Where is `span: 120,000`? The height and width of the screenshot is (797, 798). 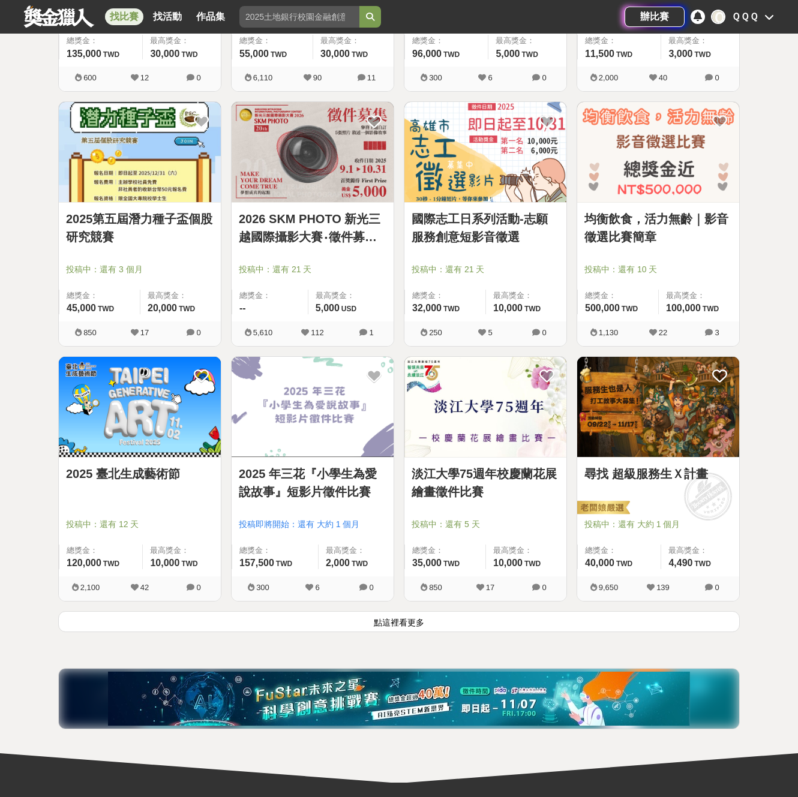
span: 120,000 is located at coordinates (84, 563).